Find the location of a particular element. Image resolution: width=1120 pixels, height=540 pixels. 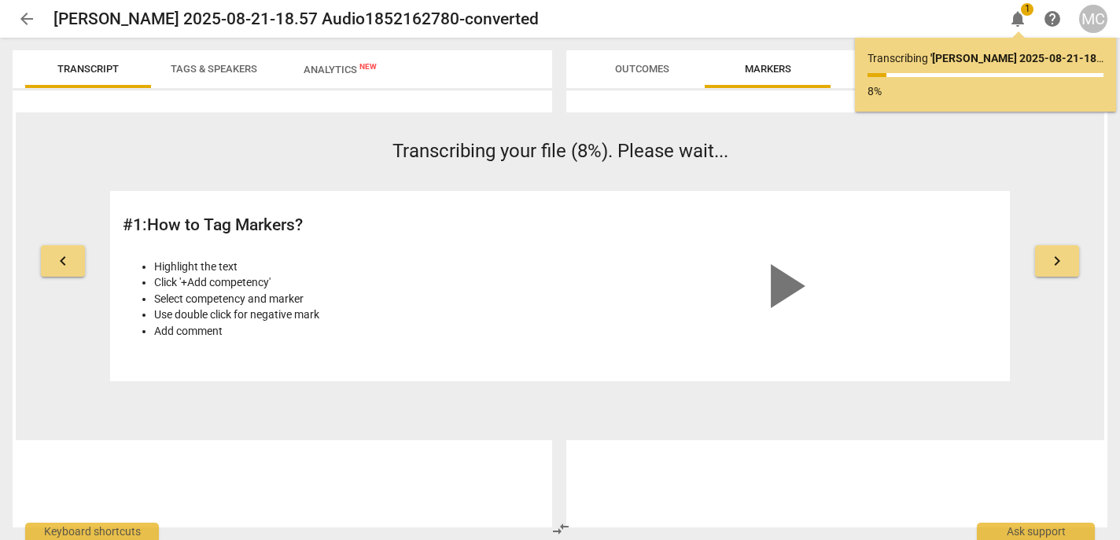

span: notifications is located at coordinates (1018, 19).